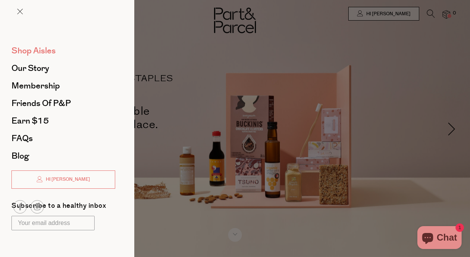 This screenshot has width=470, height=257. What do you see at coordinates (20, 156) in the screenshot?
I see `span: Blog` at bounding box center [20, 156].